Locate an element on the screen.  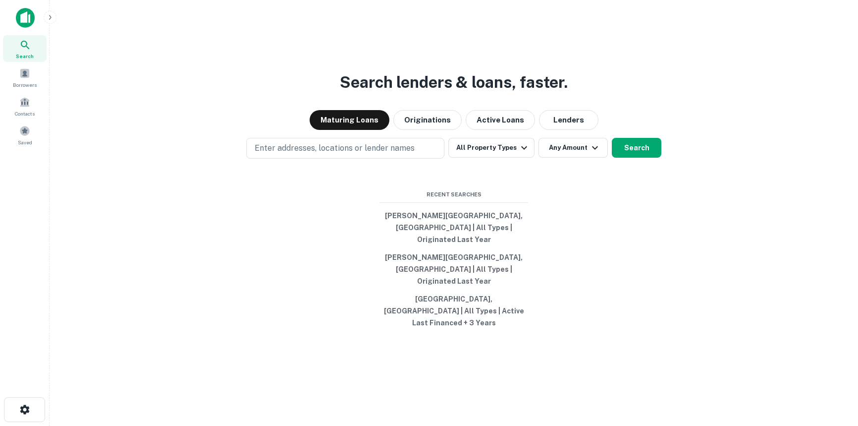
button: Search is located at coordinates (637, 148).